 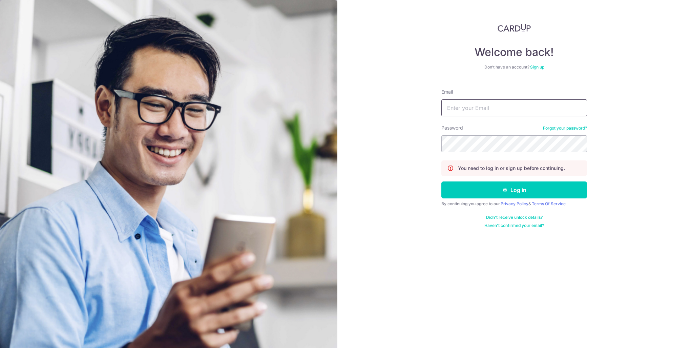 I want to click on a: Haven't confirmed your email?, so click(x=515, y=225).